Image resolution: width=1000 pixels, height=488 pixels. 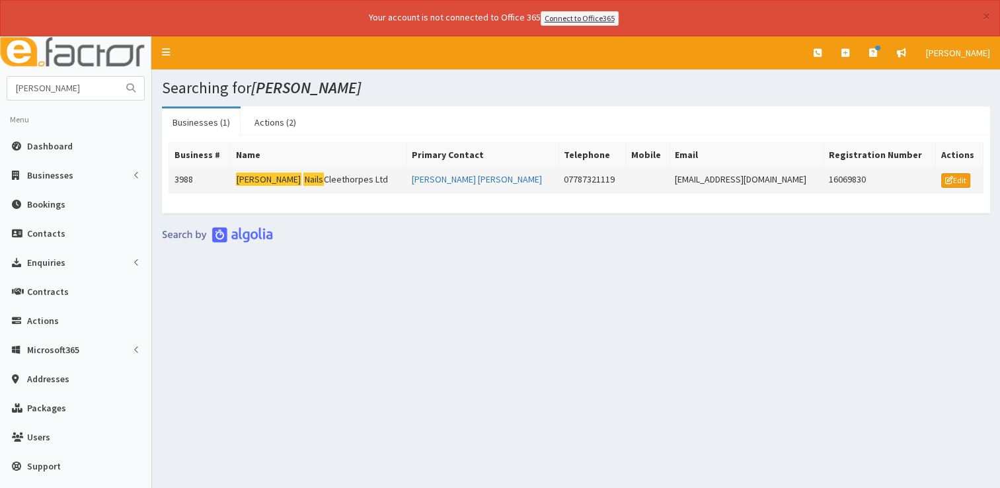 What do you see at coordinates (591, 180) in the screenshot?
I see `td: 07787321119` at bounding box center [591, 180].